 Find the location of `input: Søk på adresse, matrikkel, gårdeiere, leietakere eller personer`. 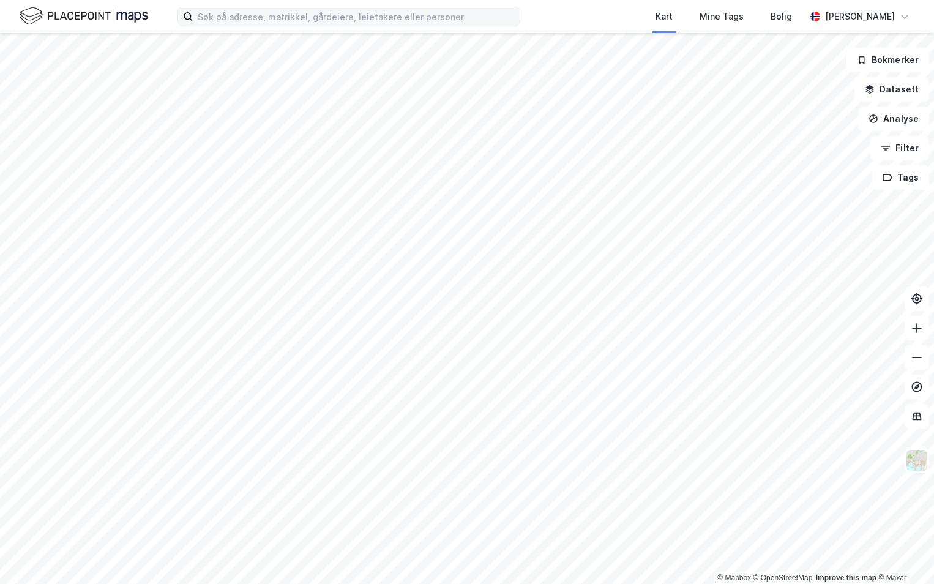

input: Søk på adresse, matrikkel, gårdeiere, leietakere eller personer is located at coordinates (356, 17).